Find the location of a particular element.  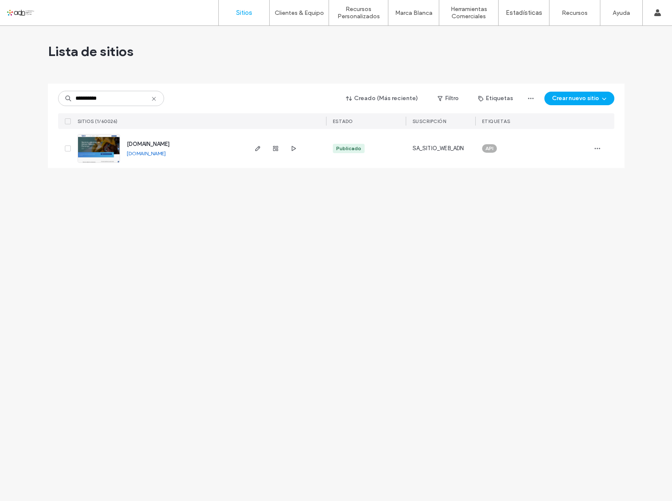

label: Ayuda is located at coordinates (621, 13).